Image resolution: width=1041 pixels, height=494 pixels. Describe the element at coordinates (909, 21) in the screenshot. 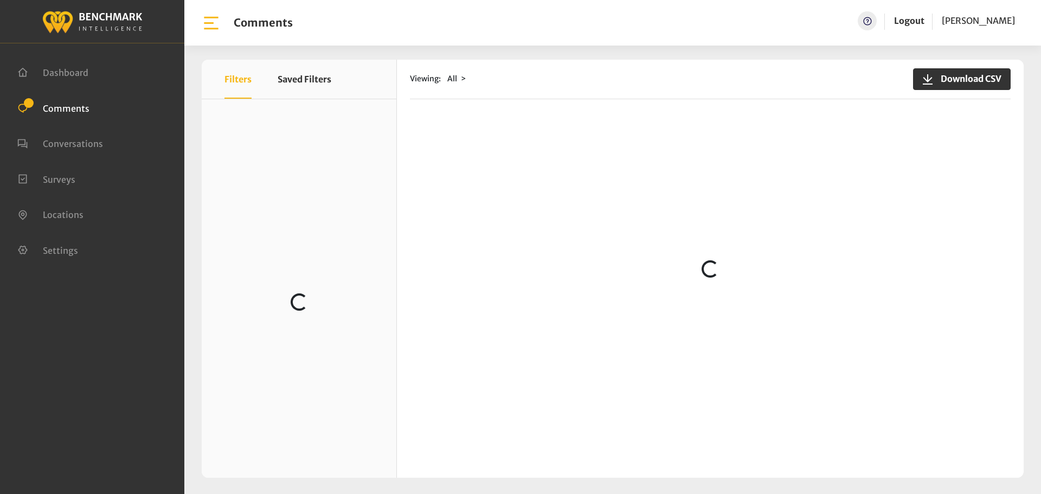

I see `a: Logout` at that location.